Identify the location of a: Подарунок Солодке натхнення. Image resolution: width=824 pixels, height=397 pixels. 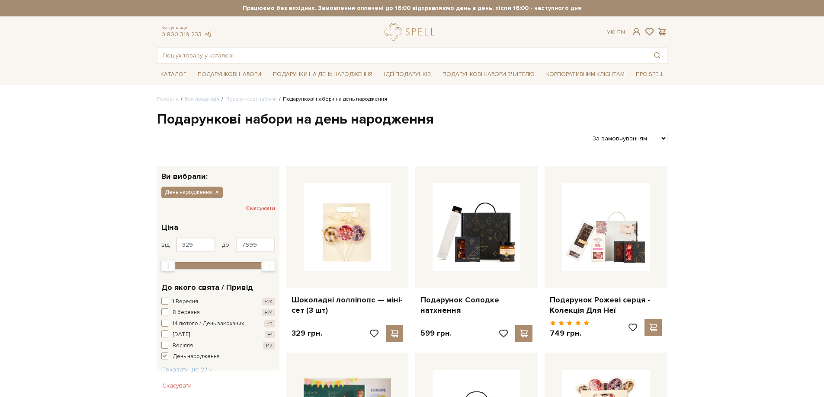
(476, 305).